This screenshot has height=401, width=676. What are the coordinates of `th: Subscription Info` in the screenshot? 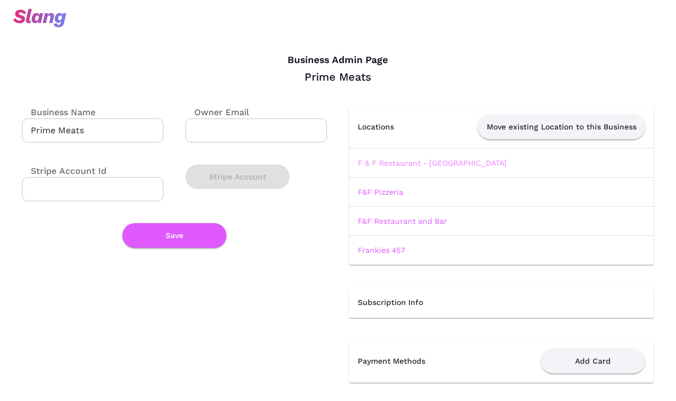 It's located at (501, 302).